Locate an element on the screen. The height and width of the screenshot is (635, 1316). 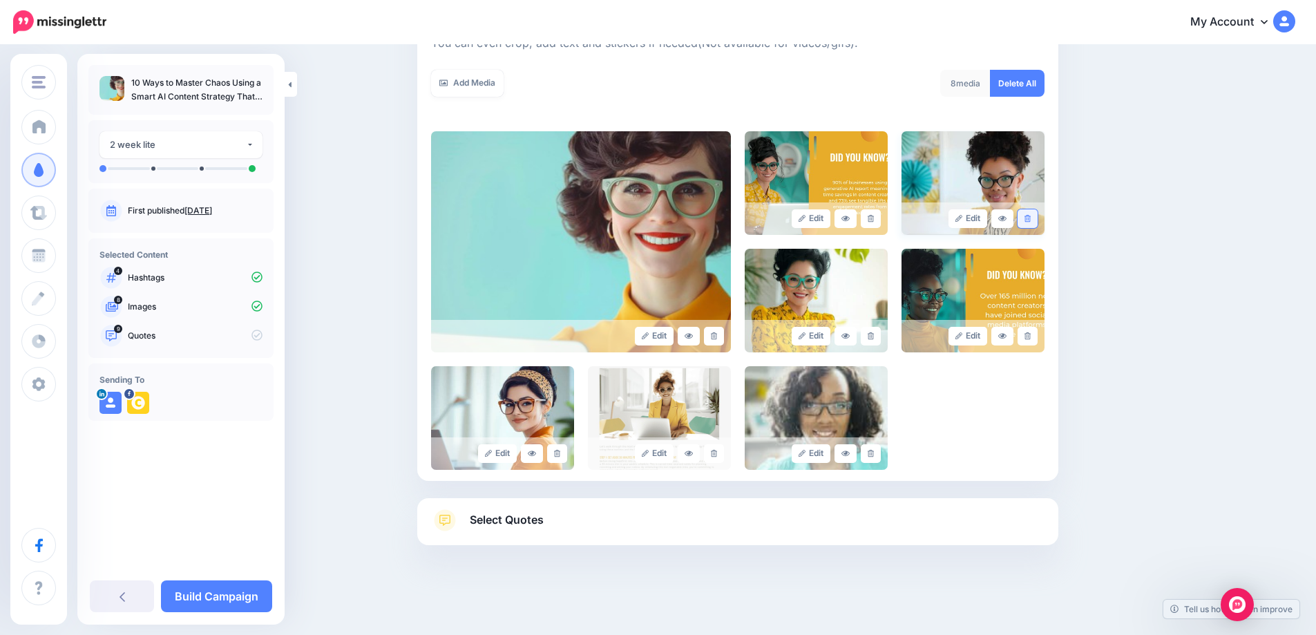
img: 8bceea0cf9cf922f199777bd2b892f39_large.jpg is located at coordinates (816, 418).